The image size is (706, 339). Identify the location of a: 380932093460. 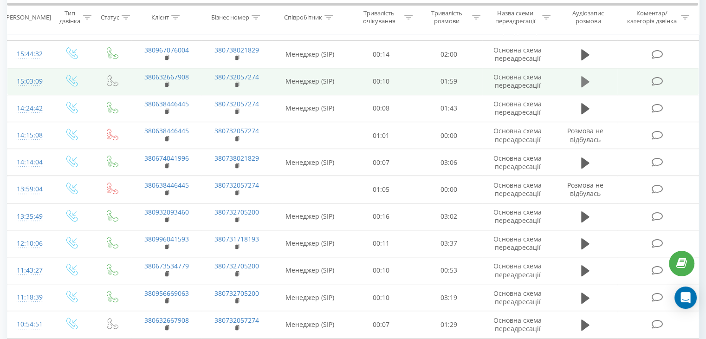
(167, 212).